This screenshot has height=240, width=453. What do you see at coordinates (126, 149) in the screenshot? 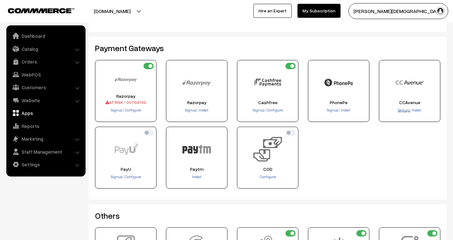
I see `img: PayU` at bounding box center [126, 149].